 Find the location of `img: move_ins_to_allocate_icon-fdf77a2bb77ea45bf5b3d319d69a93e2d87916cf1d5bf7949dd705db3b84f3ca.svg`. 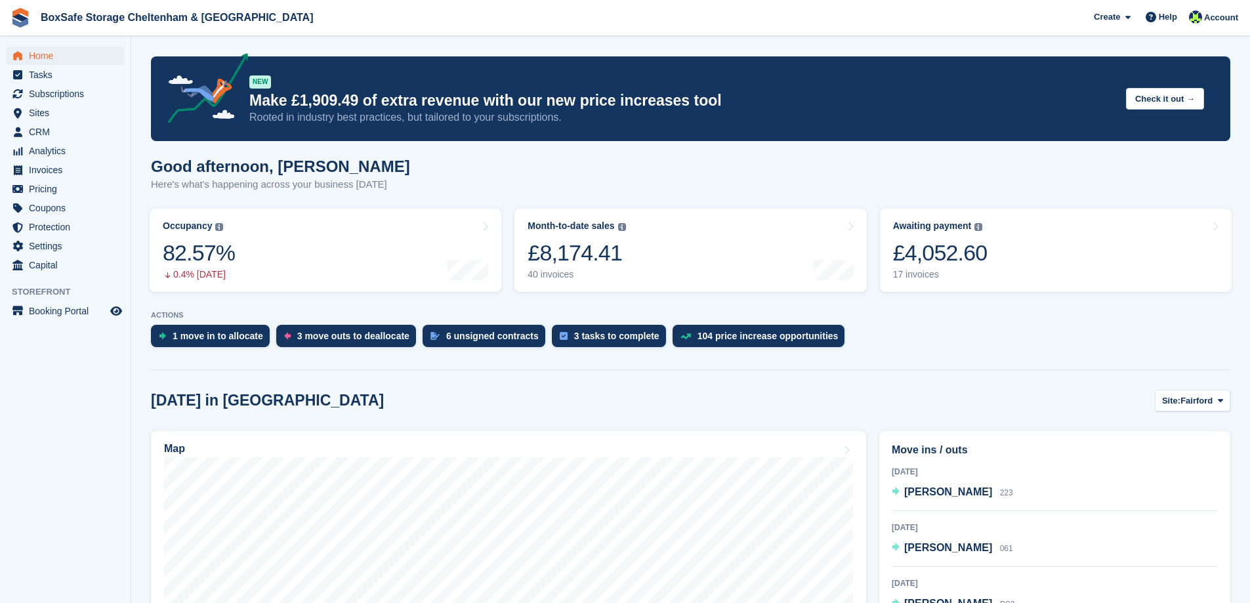

img: move_ins_to_allocate_icon-fdf77a2bb77ea45bf5b3d319d69a93e2d87916cf1d5bf7949dd705db3b84f3ca.svg is located at coordinates (162, 336).